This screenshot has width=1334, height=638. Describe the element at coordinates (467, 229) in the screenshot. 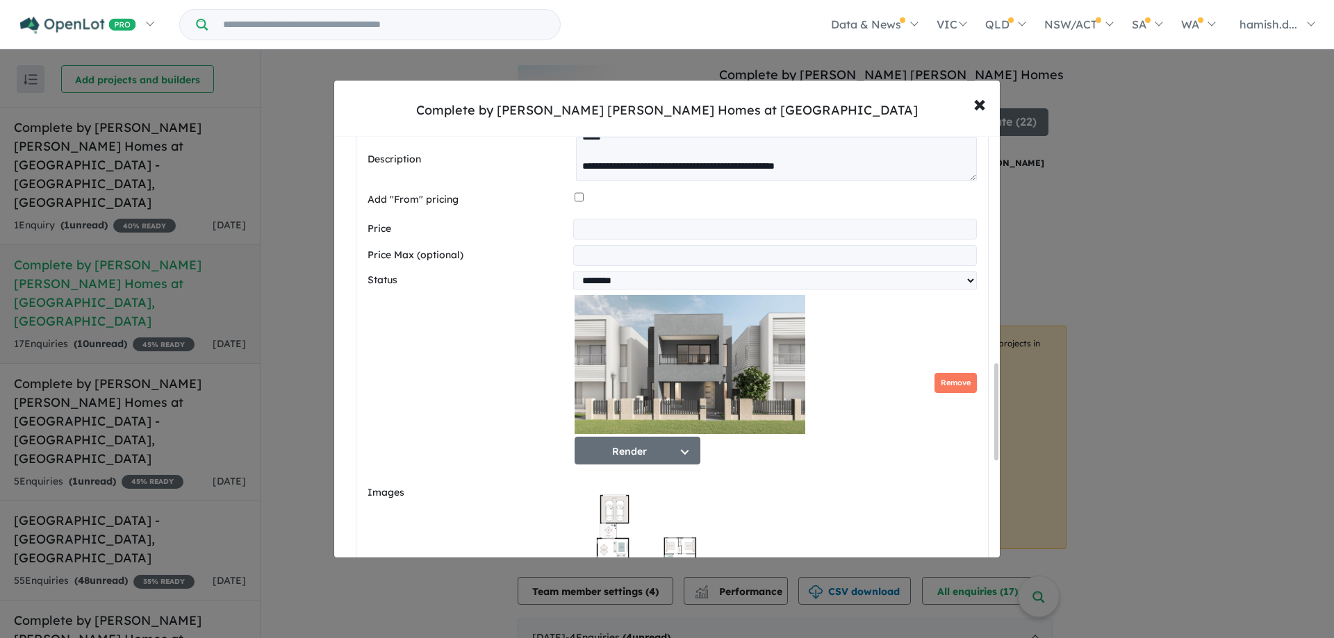

I see `label: Price` at that location.